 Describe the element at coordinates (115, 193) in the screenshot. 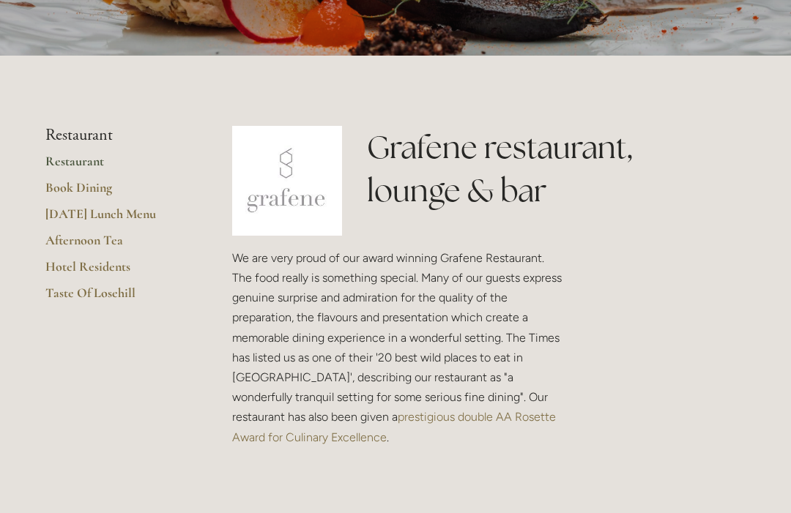

I see `a: Book Dining` at that location.